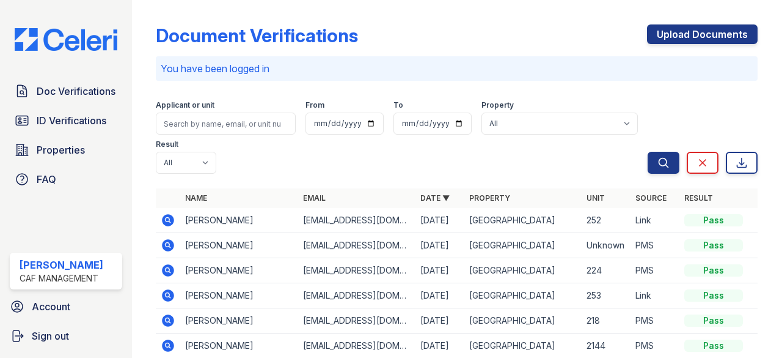 The image size is (782, 358). What do you see at coordinates (606, 245) in the screenshot?
I see `td: Unknown` at bounding box center [606, 245].